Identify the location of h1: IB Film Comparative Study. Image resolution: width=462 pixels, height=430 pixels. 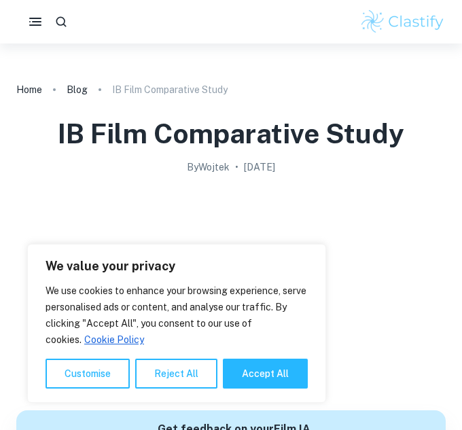
(231, 133).